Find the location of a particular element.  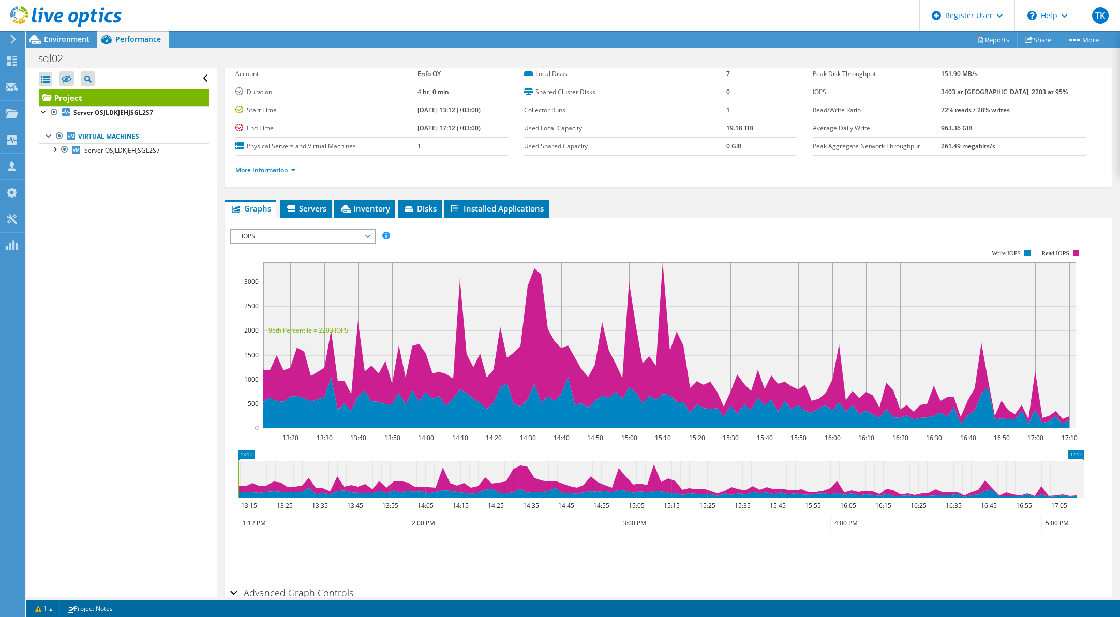

b: 19.18 TiB is located at coordinates (740, 128).